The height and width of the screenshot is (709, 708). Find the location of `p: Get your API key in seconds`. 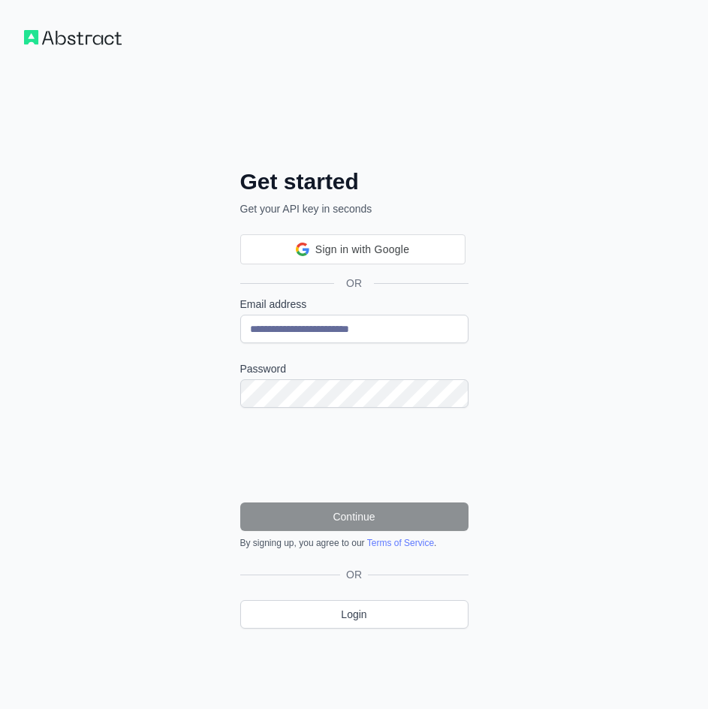

p: Get your API key in seconds is located at coordinates (354, 209).